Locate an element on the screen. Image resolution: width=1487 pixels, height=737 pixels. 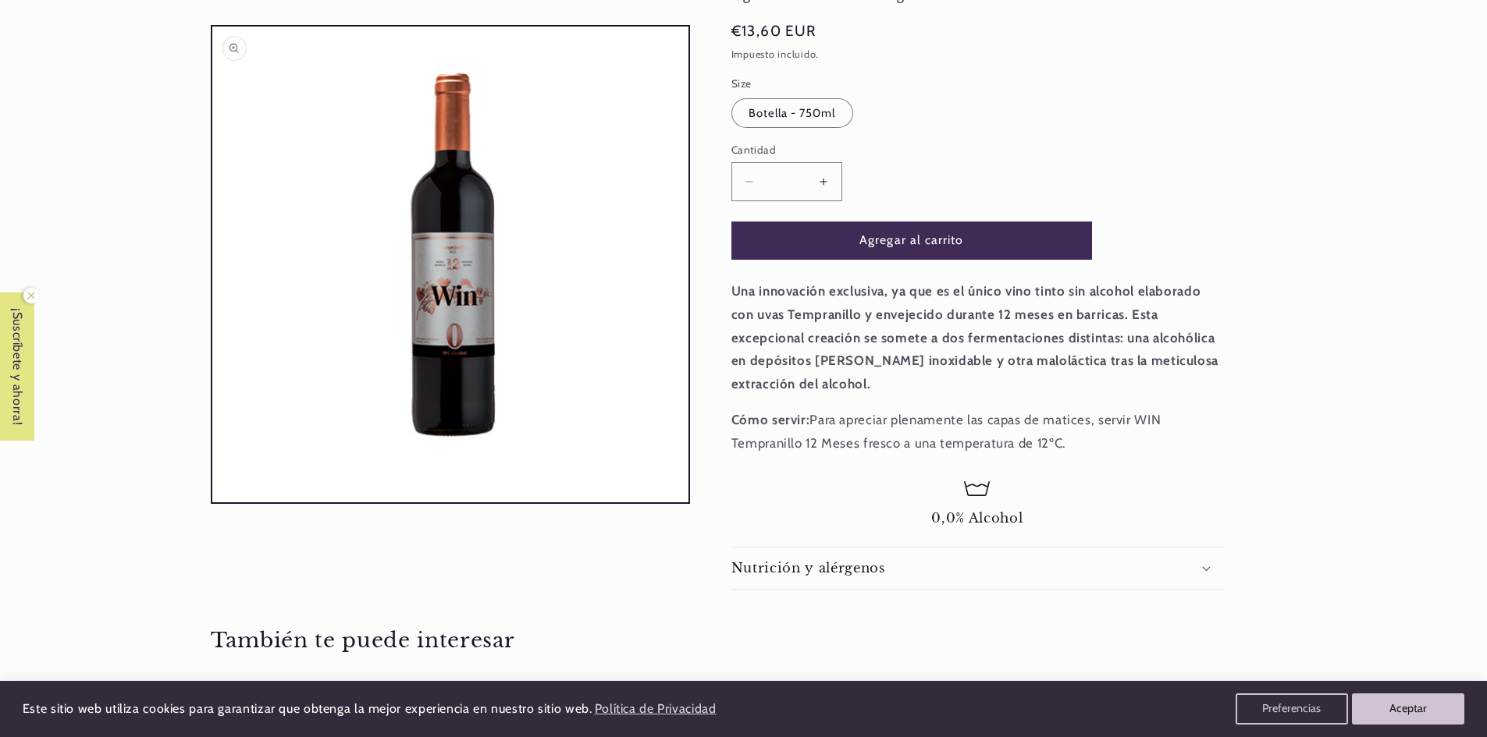
summary: Nutrición y alérgenos is located at coordinates (977, 568).